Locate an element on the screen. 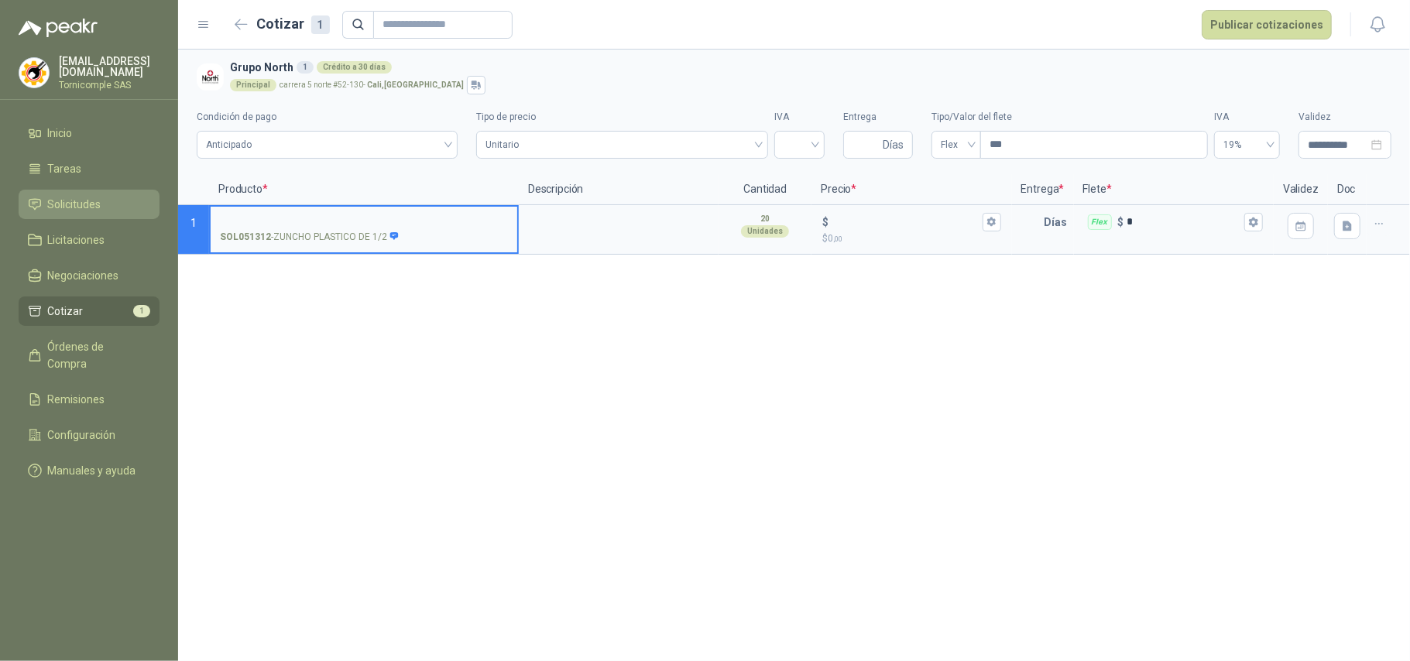 The image size is (1410, 661). p: 20 is located at coordinates (765, 219).